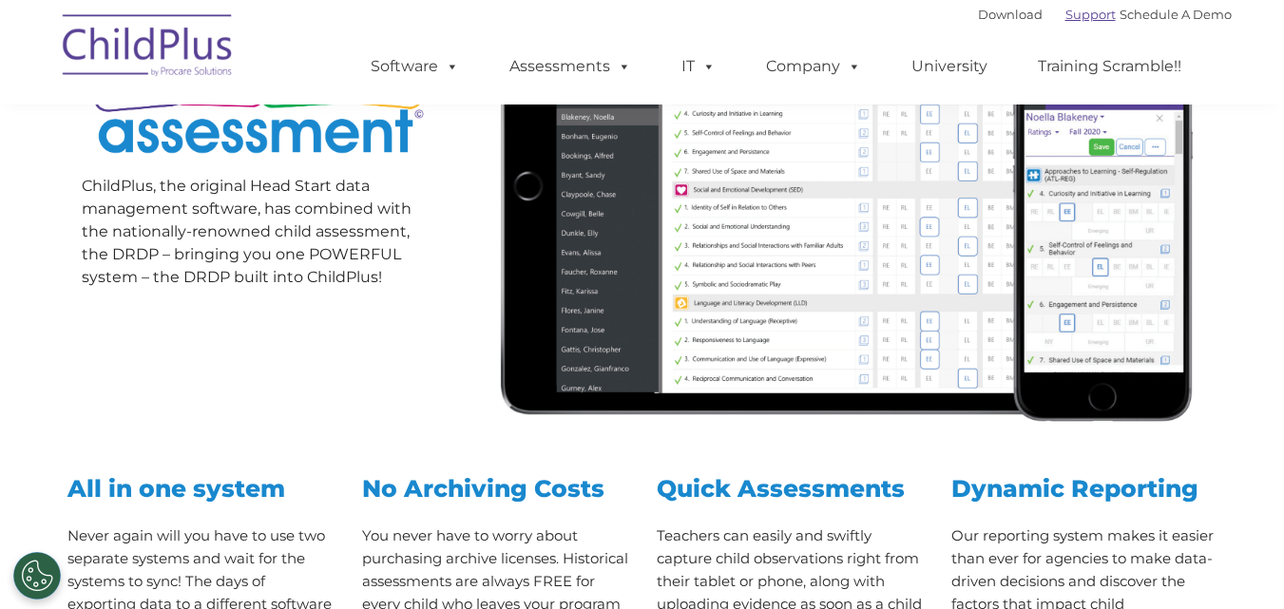 This screenshot has height=609, width=1284. What do you see at coordinates (1109, 67) in the screenshot?
I see `a: Training Scramble!!` at bounding box center [1109, 67].